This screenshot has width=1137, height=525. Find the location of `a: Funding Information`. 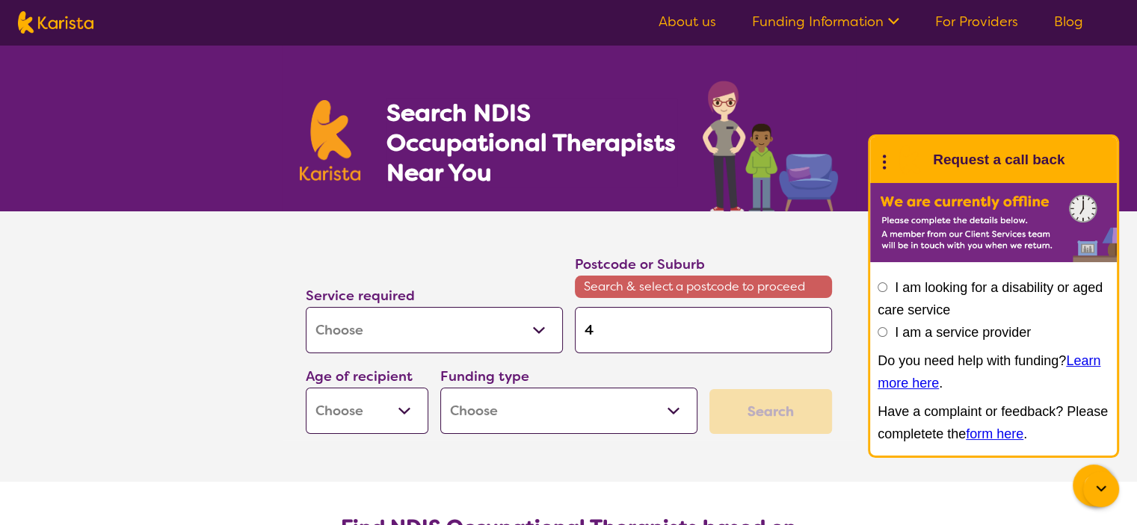

a: Funding Information is located at coordinates (825, 22).